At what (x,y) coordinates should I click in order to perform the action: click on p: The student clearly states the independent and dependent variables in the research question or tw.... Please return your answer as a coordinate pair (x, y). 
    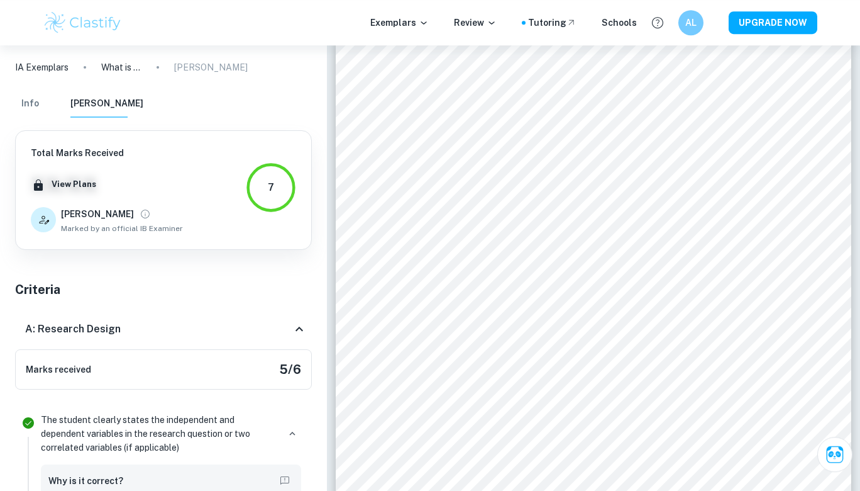
    Looking at the image, I should click on (160, 433).